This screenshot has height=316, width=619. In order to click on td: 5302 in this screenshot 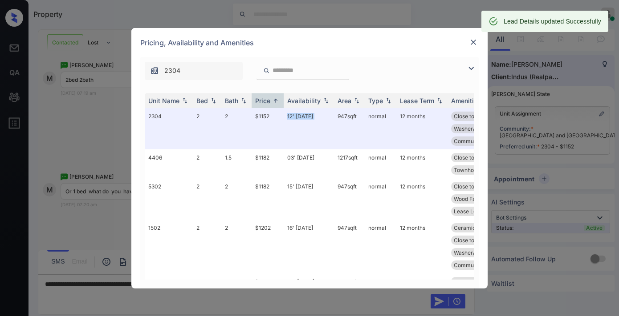, I will do `click(169, 199)`.